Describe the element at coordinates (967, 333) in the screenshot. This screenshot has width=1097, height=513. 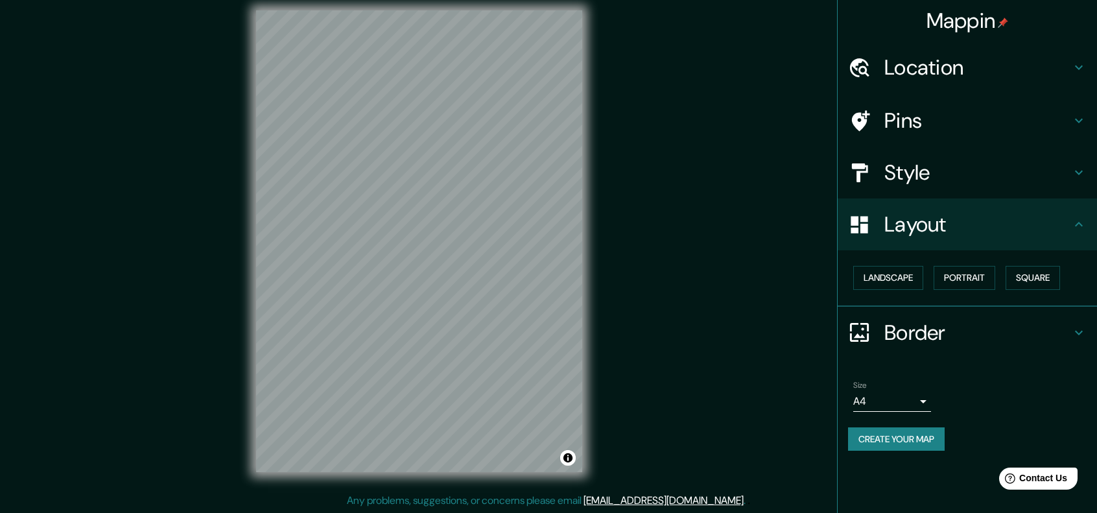
I see `div: Border` at that location.